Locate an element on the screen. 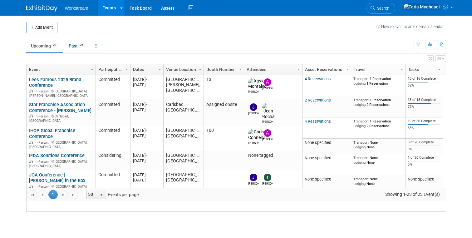 The height and width of the screenshot is (238, 472). span: Events per page is located at coordinates (111, 194).